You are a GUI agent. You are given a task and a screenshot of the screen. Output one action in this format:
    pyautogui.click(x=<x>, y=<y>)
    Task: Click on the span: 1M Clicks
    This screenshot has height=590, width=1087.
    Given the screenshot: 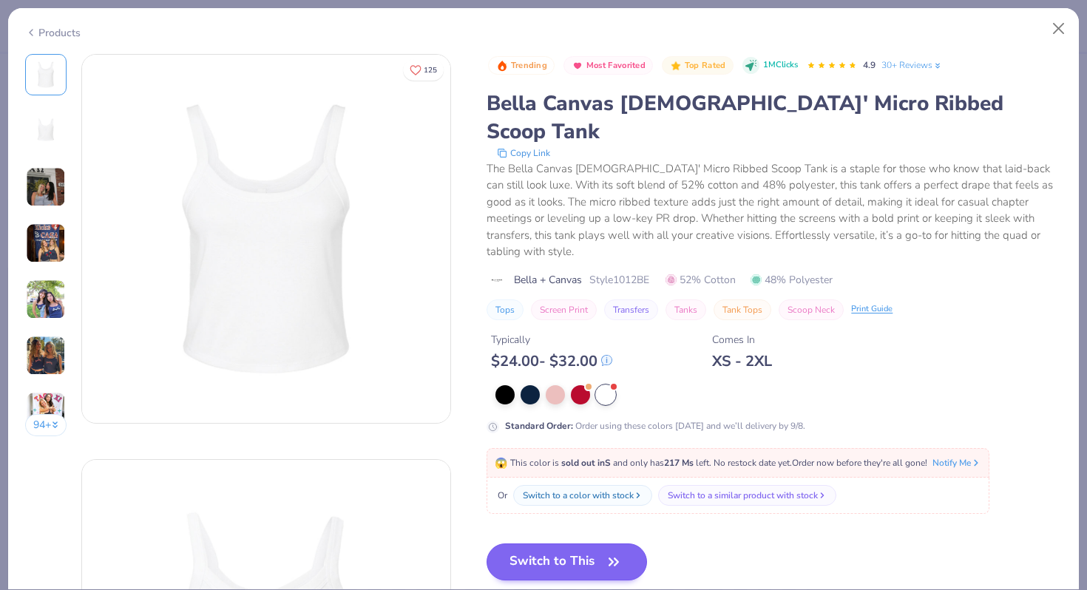 What is the action you would take?
    pyautogui.click(x=780, y=65)
    